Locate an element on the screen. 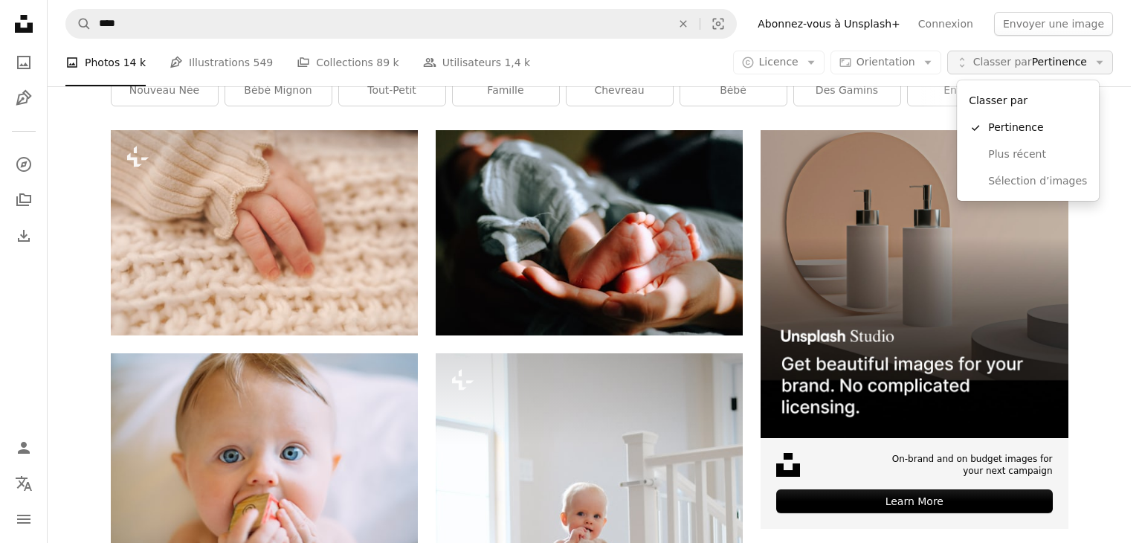  span: Plus récent is located at coordinates (1038, 155).